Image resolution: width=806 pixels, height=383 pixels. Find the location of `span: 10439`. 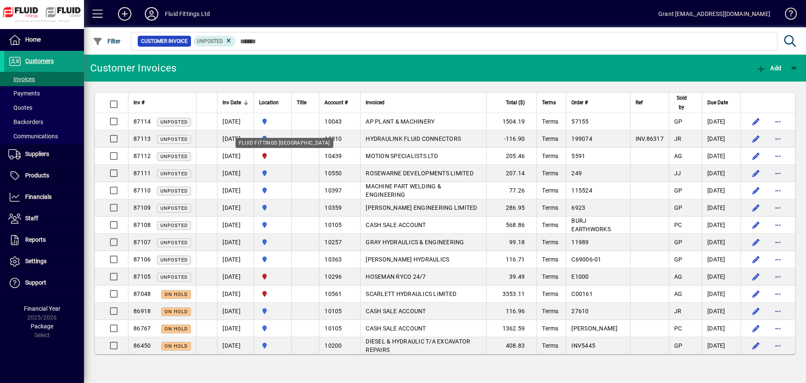

span: 10439 is located at coordinates (333, 156).